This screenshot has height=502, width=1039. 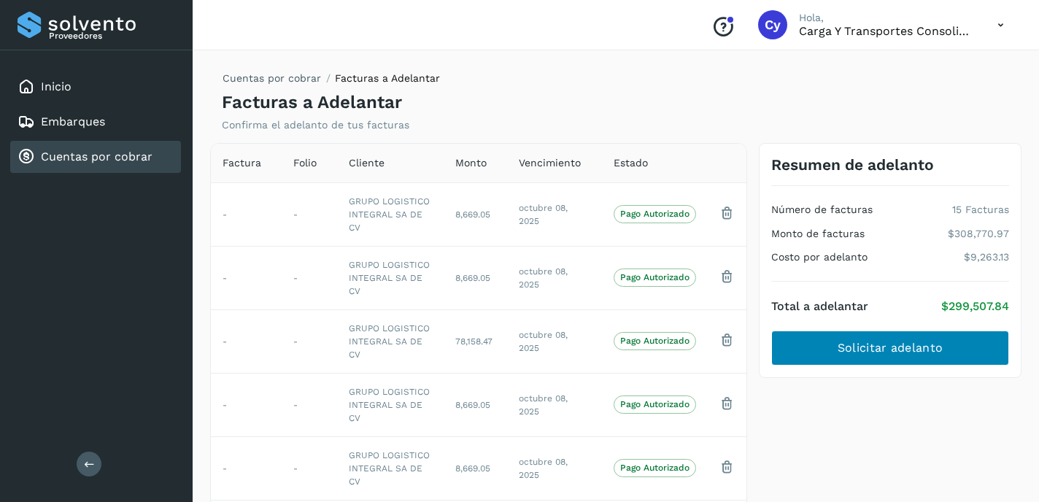 I want to click on p: $299,507.84, so click(x=975, y=306).